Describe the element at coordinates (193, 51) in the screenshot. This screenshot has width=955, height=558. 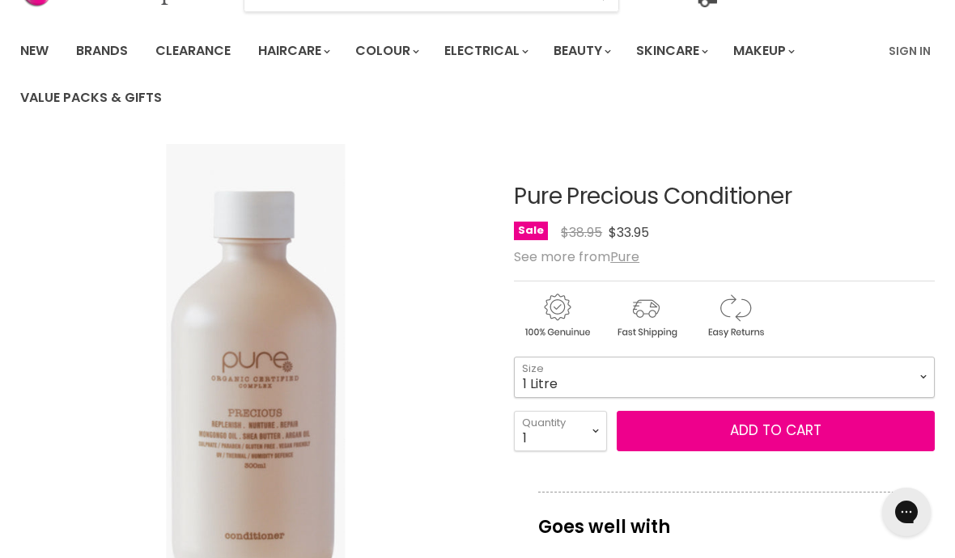
I see `a: Clearance` at that location.